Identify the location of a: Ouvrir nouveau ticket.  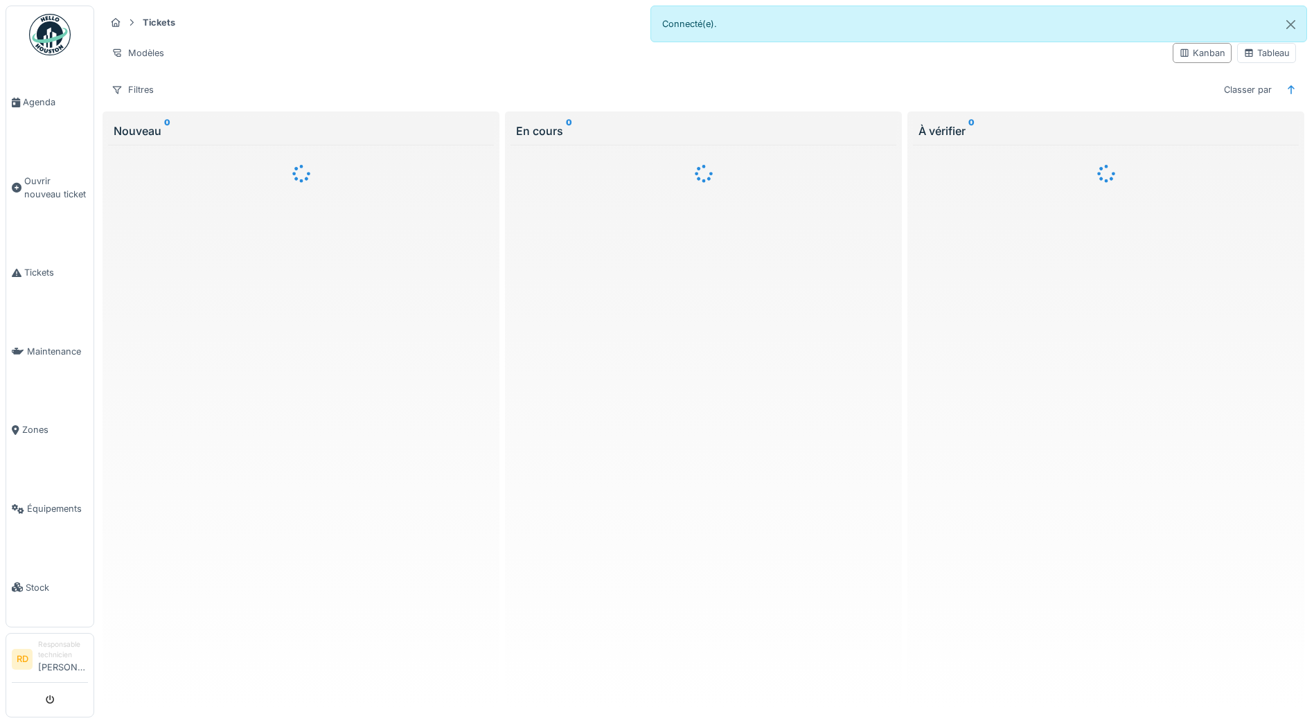
(50, 188).